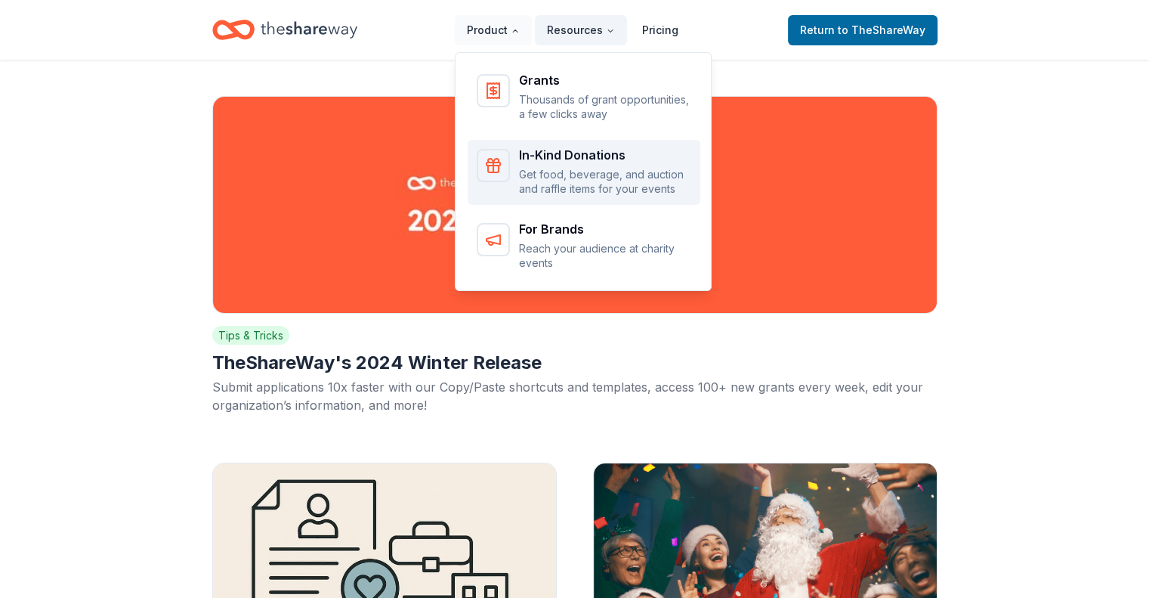  What do you see at coordinates (605, 229) in the screenshot?
I see `div: For Brands` at bounding box center [605, 229].